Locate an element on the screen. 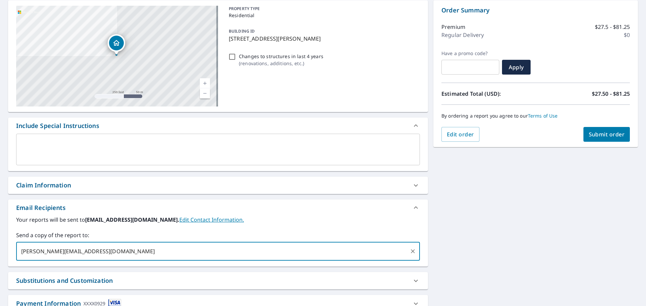  span: Edit order is located at coordinates (460, 135).